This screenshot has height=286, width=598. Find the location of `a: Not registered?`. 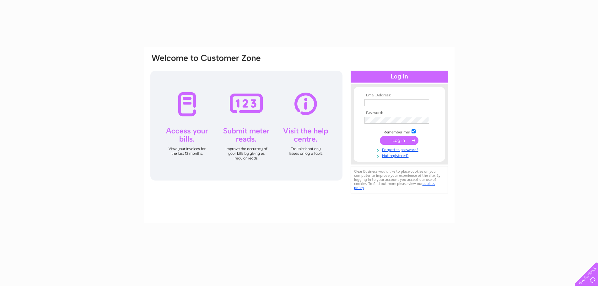

a: Not registered? is located at coordinates (400, 155).